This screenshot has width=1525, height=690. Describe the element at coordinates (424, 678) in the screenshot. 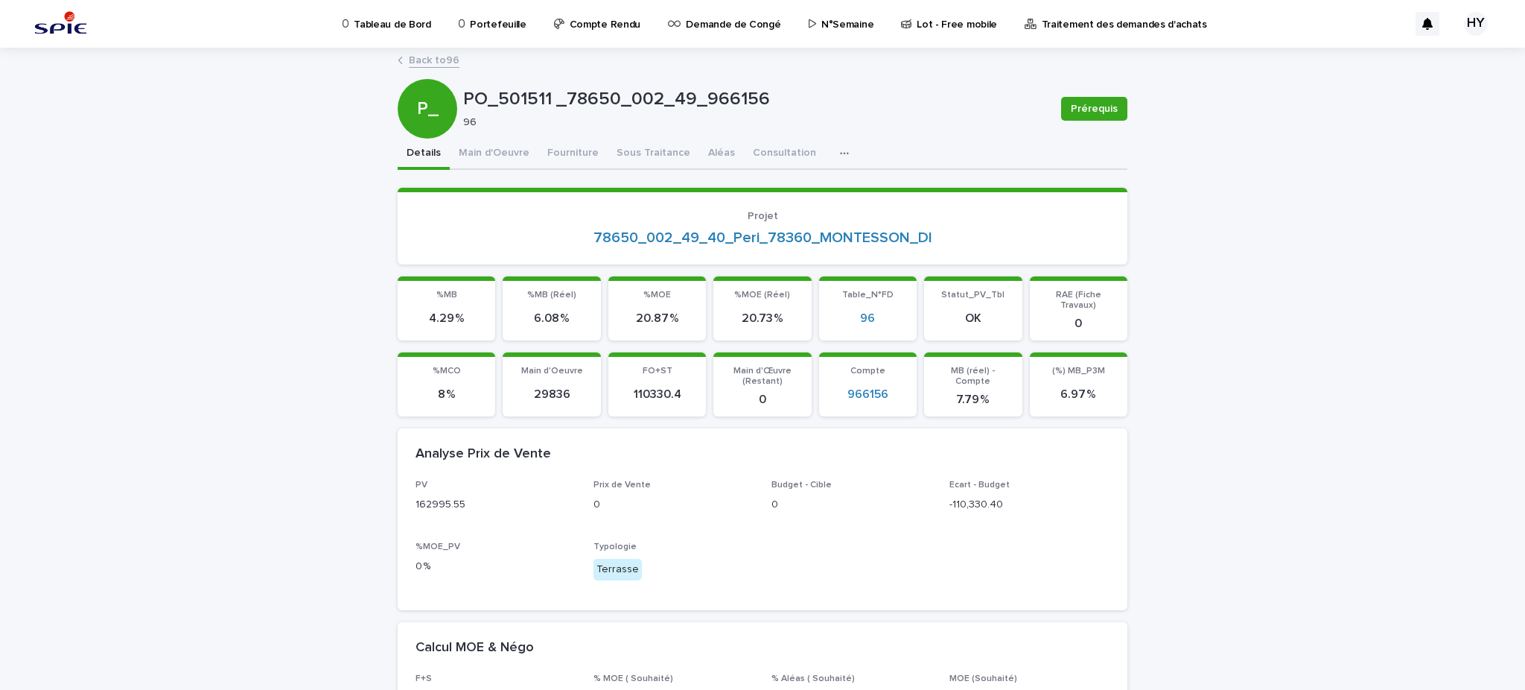

I see `span: F+S` at that location.